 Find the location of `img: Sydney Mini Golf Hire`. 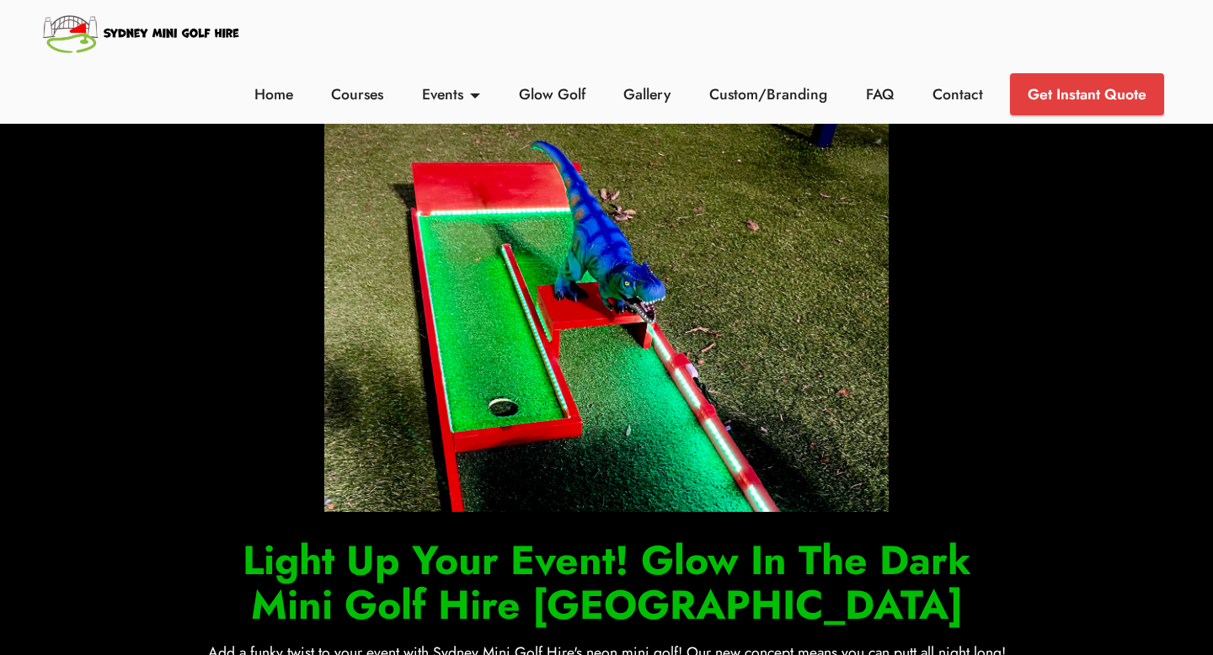

img: Sydney Mini Golf Hire is located at coordinates (142, 33).